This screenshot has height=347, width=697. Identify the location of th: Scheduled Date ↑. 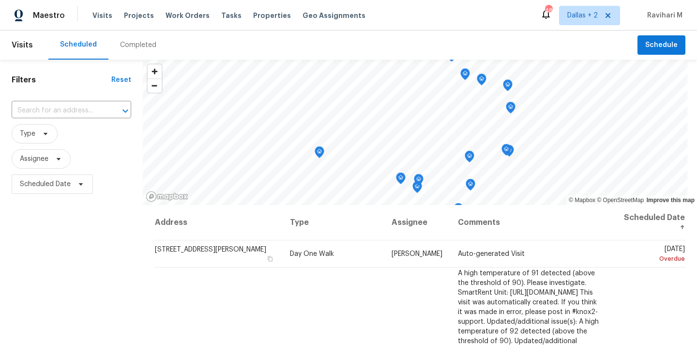
(648, 222).